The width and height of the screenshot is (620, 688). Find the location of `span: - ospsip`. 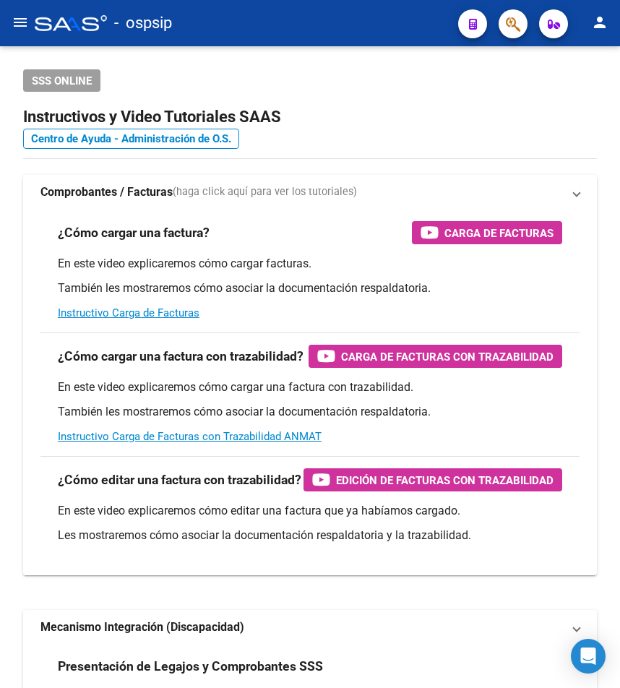

span: - ospsip is located at coordinates (143, 23).